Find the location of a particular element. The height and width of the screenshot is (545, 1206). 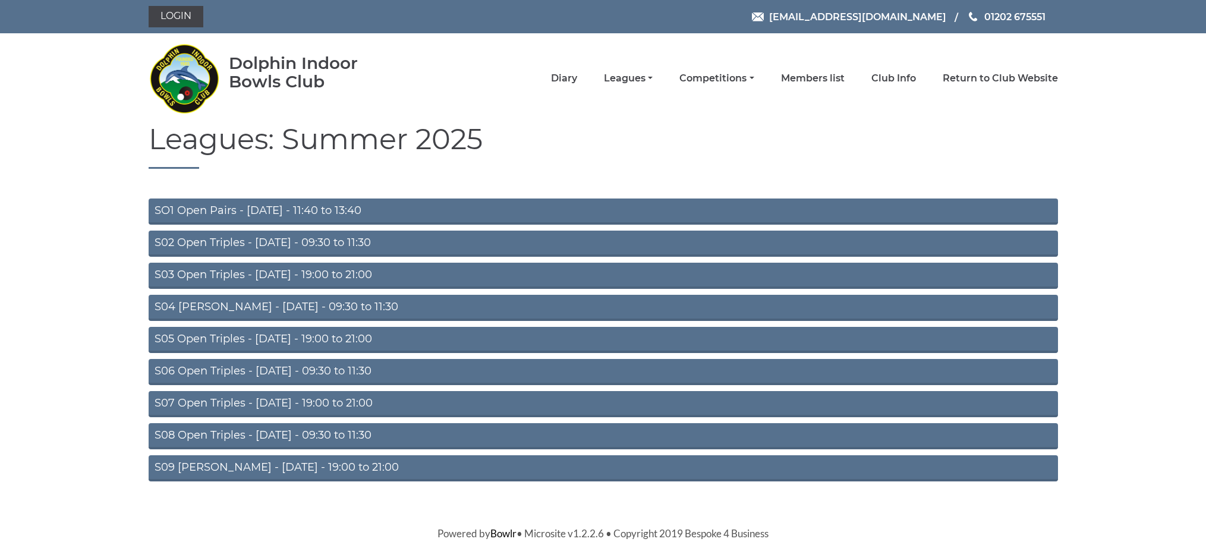

h1: Leagues: Summer 2025 is located at coordinates (603, 146).